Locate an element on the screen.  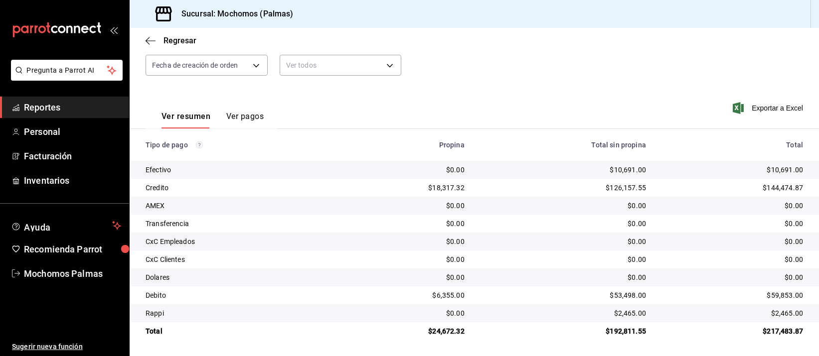
span: Exportar a Excel is located at coordinates (769, 108).